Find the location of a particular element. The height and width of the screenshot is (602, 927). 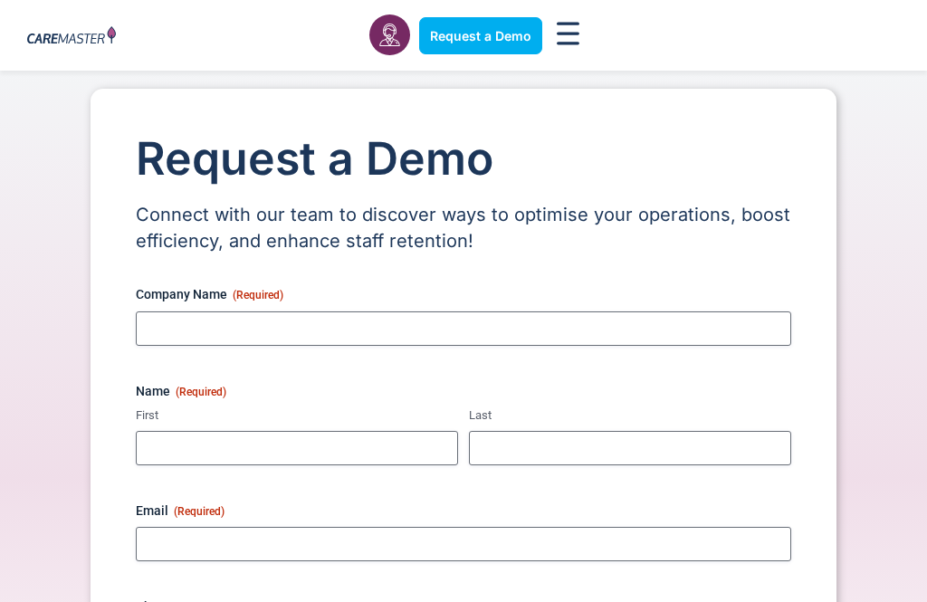

span: Request a Demo is located at coordinates (481, 35).